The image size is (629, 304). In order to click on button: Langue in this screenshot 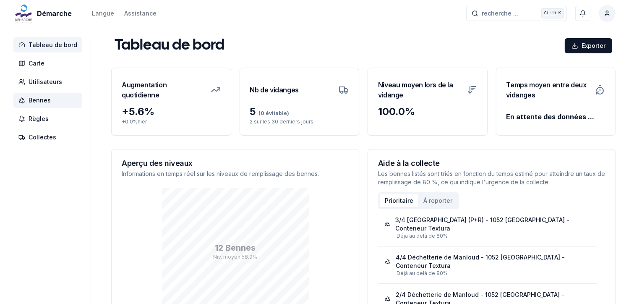, I will do `click(103, 13)`.